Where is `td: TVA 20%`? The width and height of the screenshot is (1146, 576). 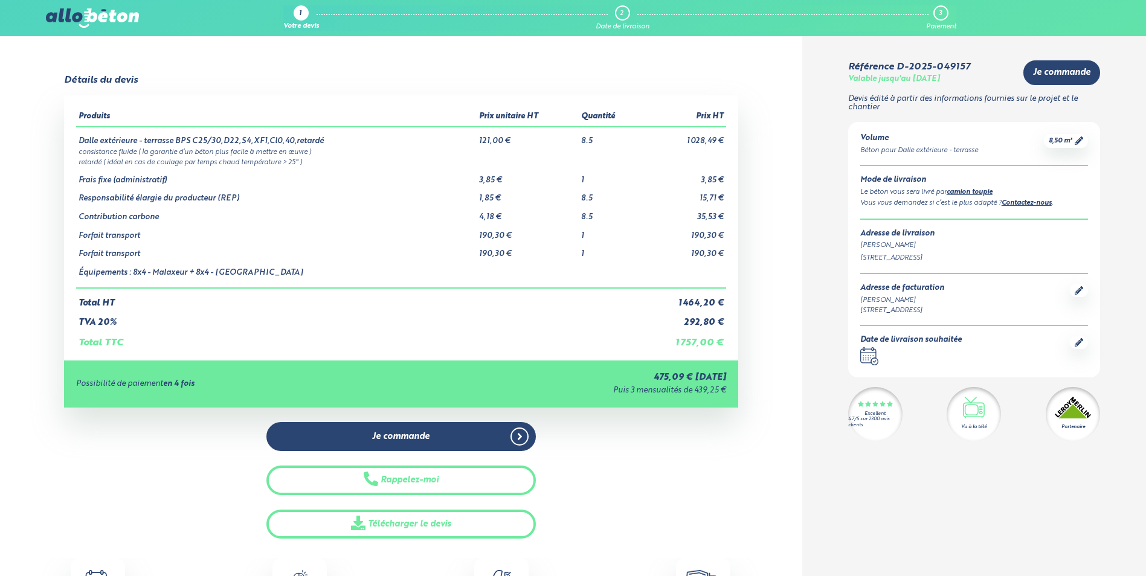
td: TVA 20% is located at coordinates (358, 318).